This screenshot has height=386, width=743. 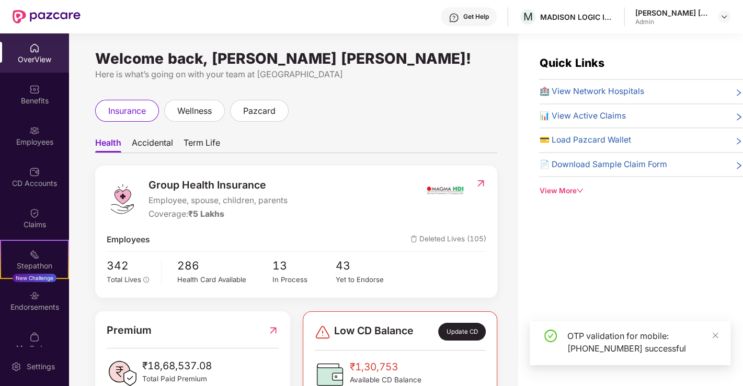 What do you see at coordinates (414, 239) in the screenshot?
I see `img: deleteIcon` at bounding box center [414, 239].